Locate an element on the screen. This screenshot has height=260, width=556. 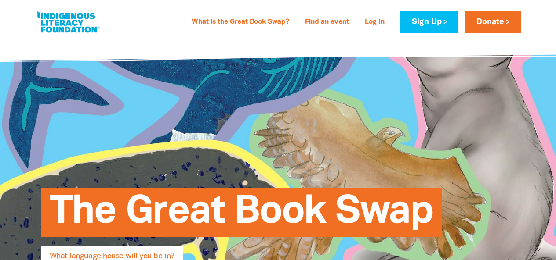
a: Log In is located at coordinates (374, 22).